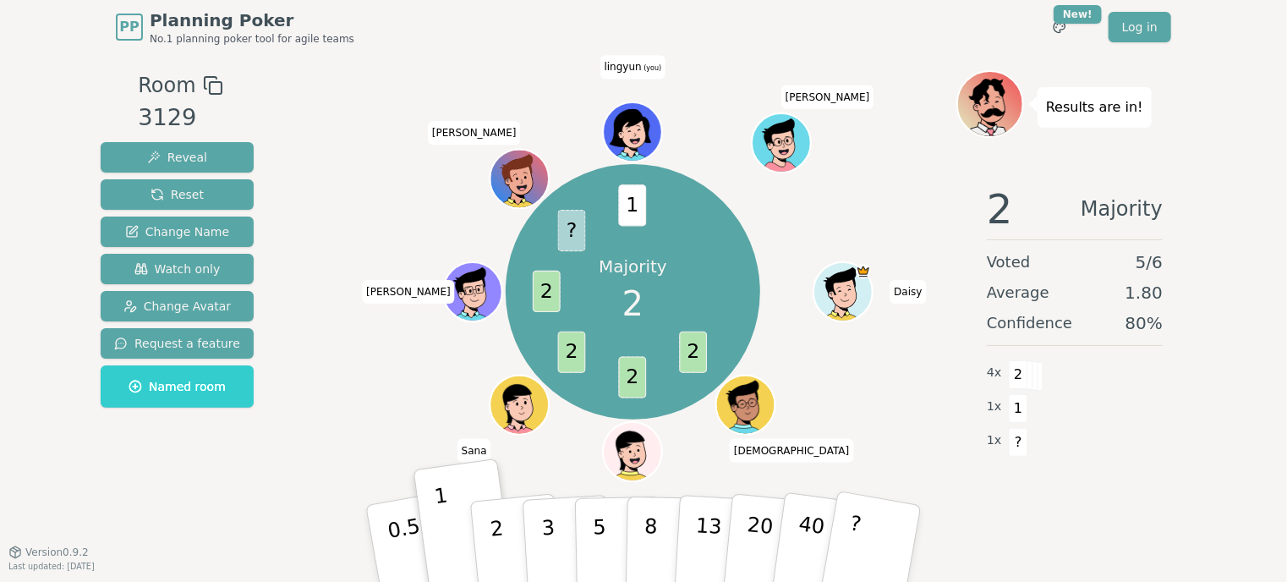  What do you see at coordinates (177, 387) in the screenshot?
I see `button: Named room` at bounding box center [177, 387].